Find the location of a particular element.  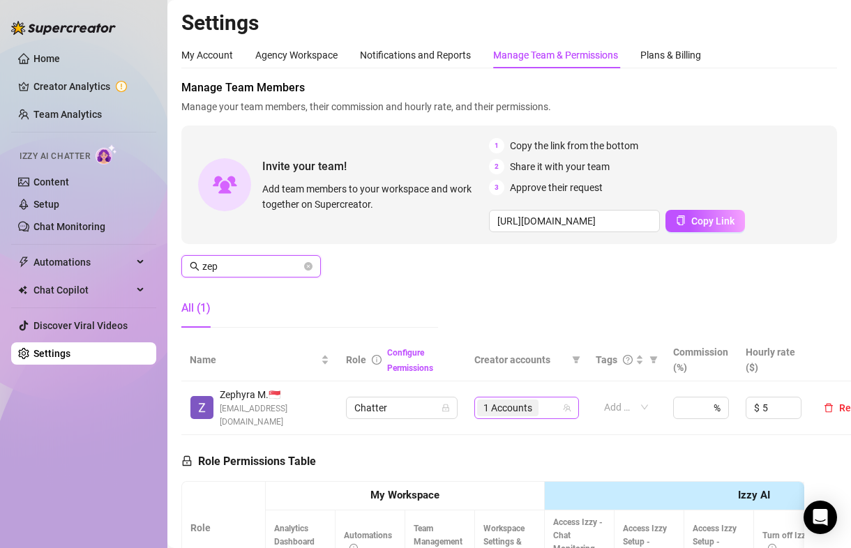

span: Approve their request is located at coordinates (556, 188).